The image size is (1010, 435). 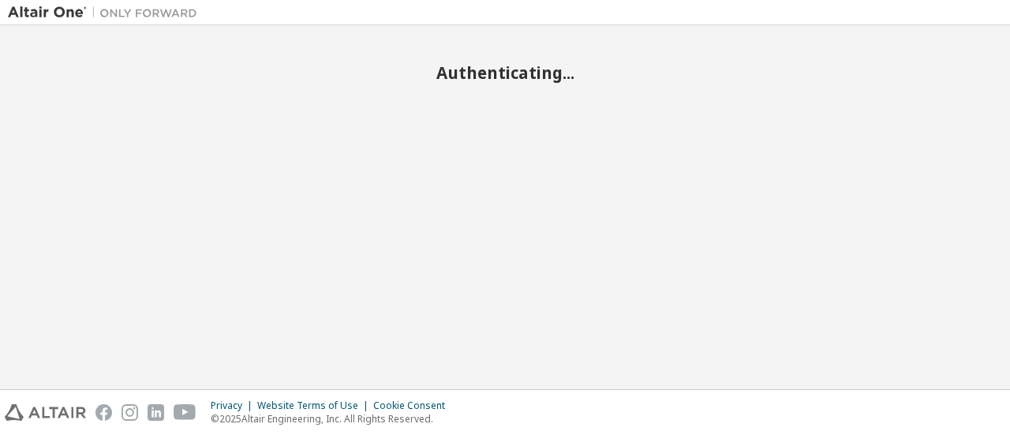 I want to click on div: Privacy, so click(x=234, y=405).